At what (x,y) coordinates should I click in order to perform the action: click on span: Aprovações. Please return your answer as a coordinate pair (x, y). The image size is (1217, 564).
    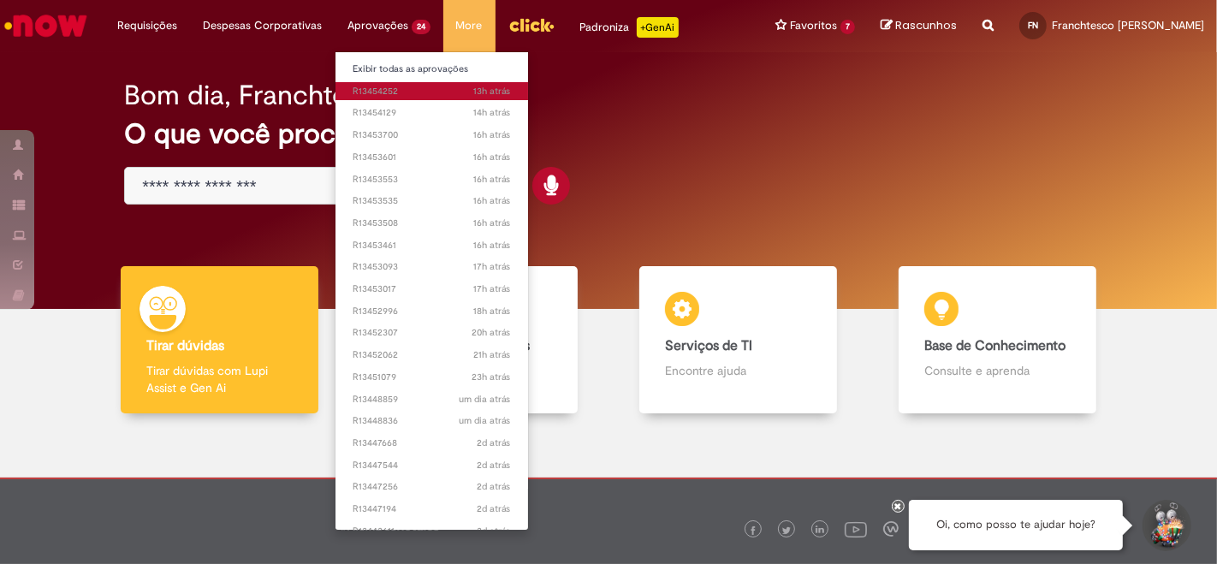
    Looking at the image, I should click on (377, 26).